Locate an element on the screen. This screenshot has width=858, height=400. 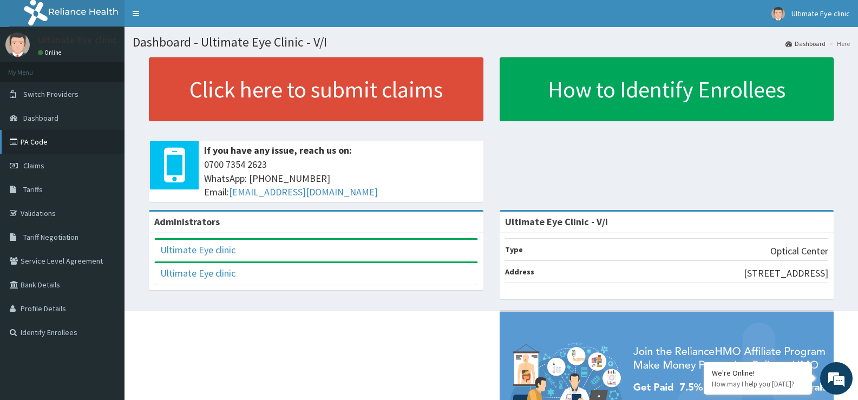
li: Here is located at coordinates (838, 43).